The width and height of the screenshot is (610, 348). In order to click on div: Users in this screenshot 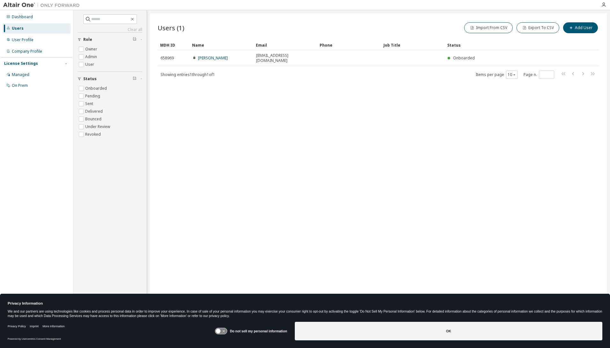, I will do `click(18, 28)`.